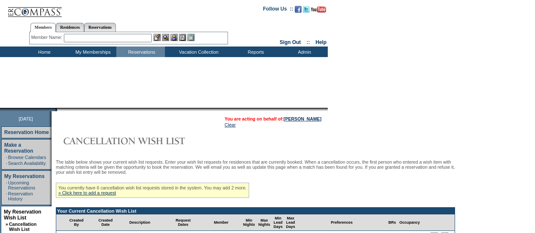  Describe the element at coordinates (191, 37) in the screenshot. I see `img: b_calculator.gif` at that location.